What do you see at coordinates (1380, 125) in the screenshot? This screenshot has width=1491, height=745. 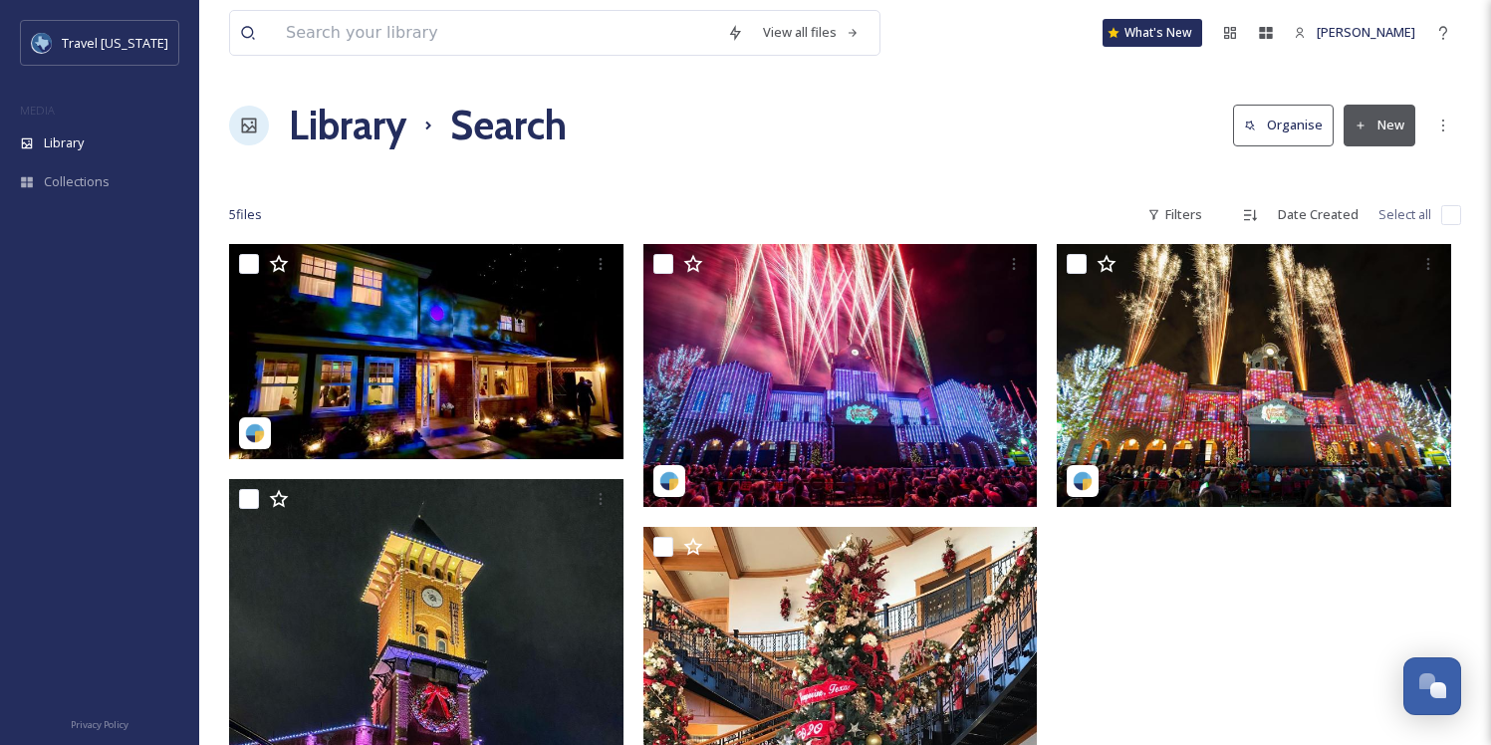 I see `button: New` at bounding box center [1380, 125].